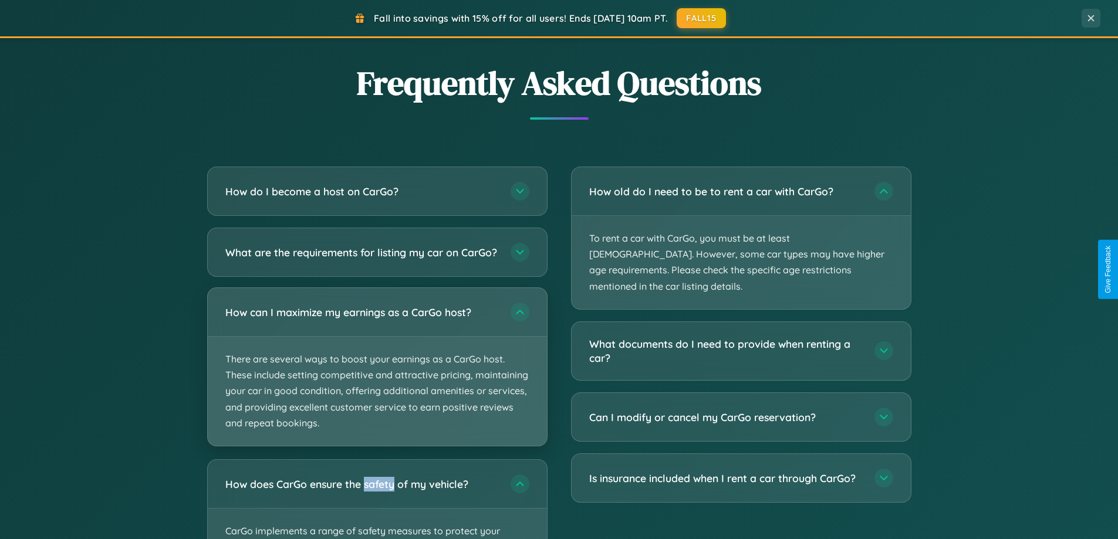 Image resolution: width=1118 pixels, height=539 pixels. Describe the element at coordinates (726, 417) in the screenshot. I see `h3: Can I modify or cancel my CarGo reservation?` at that location.